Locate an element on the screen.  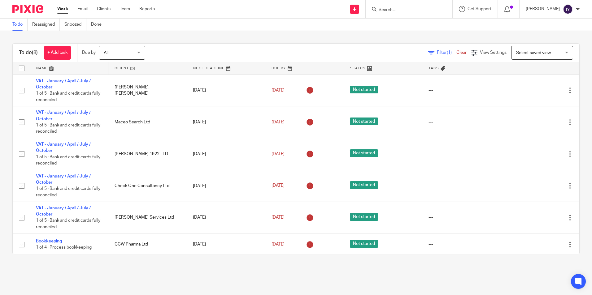
a: + Add task is located at coordinates (57, 53).